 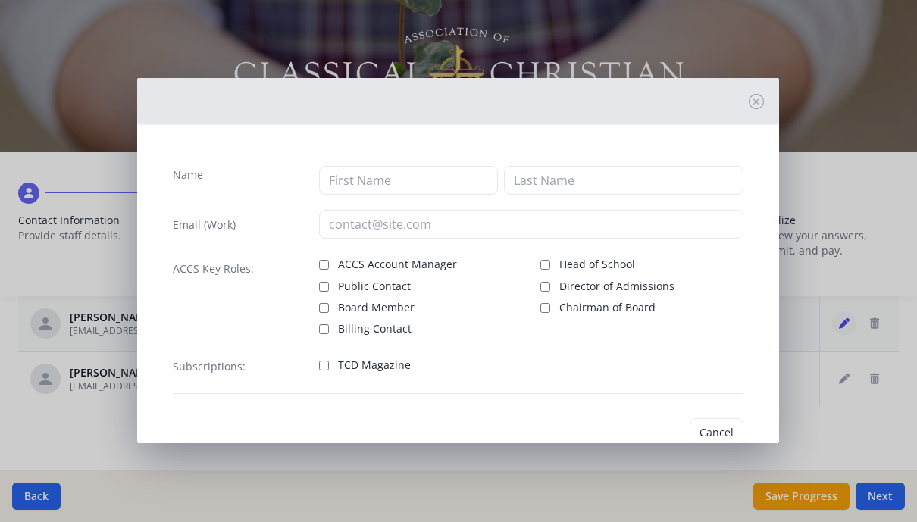 I want to click on span: Board Member, so click(x=376, y=308).